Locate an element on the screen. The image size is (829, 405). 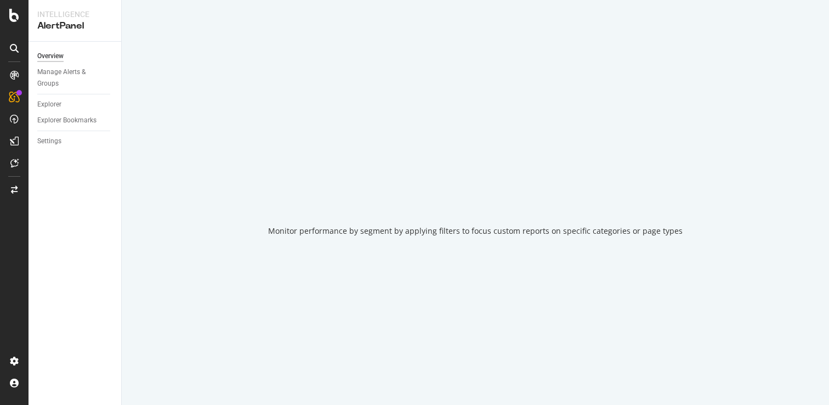
a: Settings is located at coordinates (75, 141).